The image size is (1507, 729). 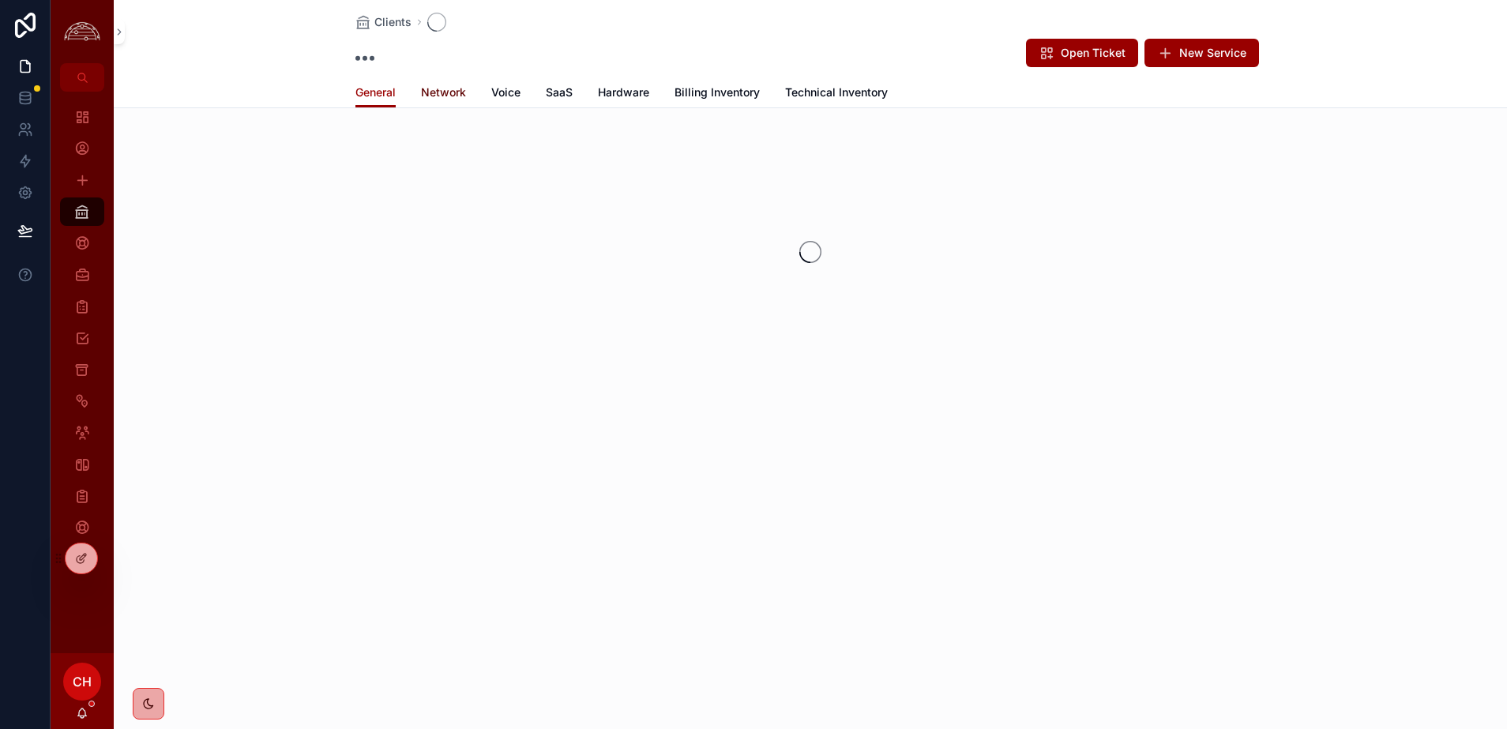 What do you see at coordinates (623, 92) in the screenshot?
I see `span: Hardware` at bounding box center [623, 92].